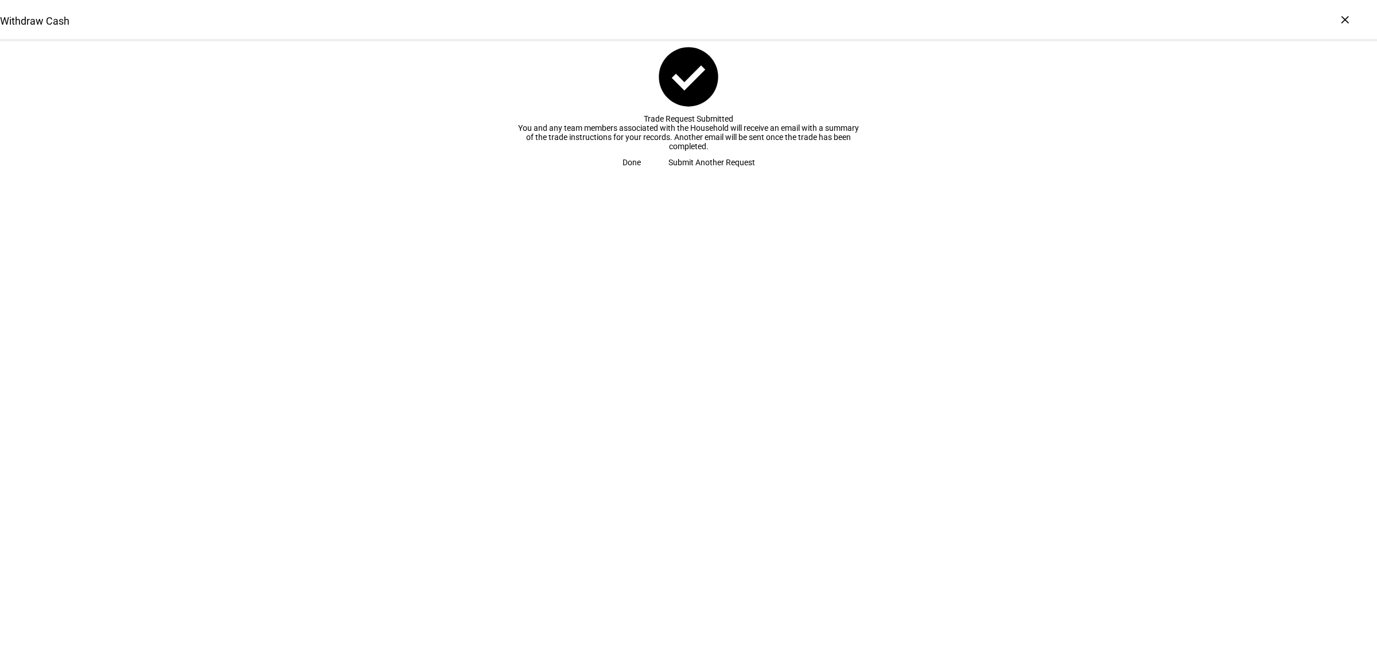  Describe the element at coordinates (688, 137) in the screenshot. I see `div: You and any team members associated with the Household will receive an email with a summary of th...` at that location.